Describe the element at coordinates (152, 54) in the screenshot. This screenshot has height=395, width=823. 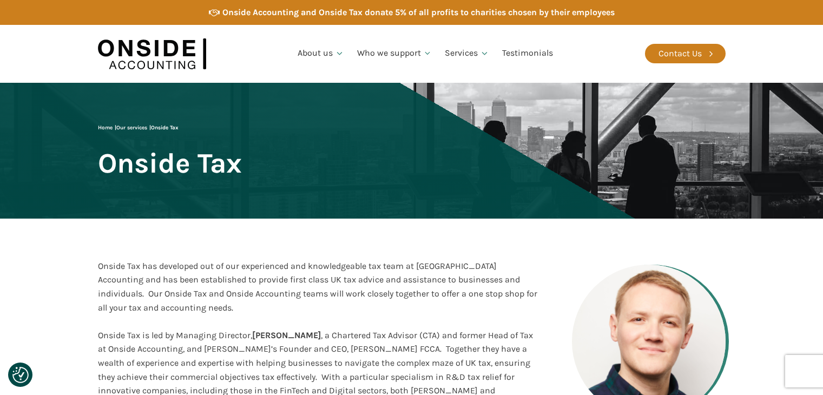
I see `img: Onside Accounting` at that location.